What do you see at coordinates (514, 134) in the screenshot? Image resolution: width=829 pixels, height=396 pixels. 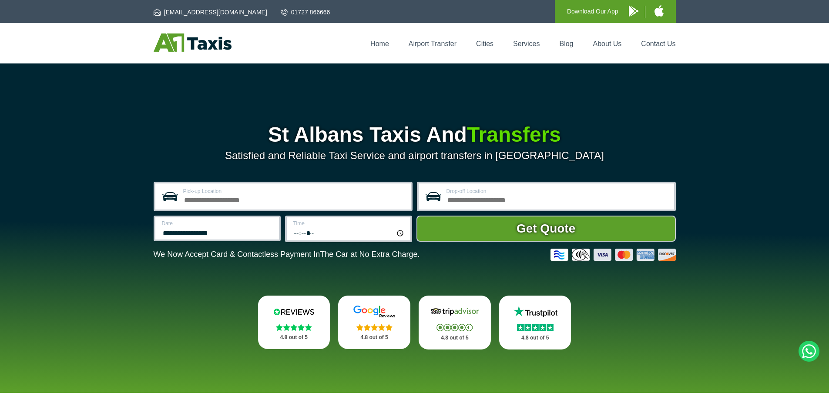 I see `span: Transfers` at bounding box center [514, 134].